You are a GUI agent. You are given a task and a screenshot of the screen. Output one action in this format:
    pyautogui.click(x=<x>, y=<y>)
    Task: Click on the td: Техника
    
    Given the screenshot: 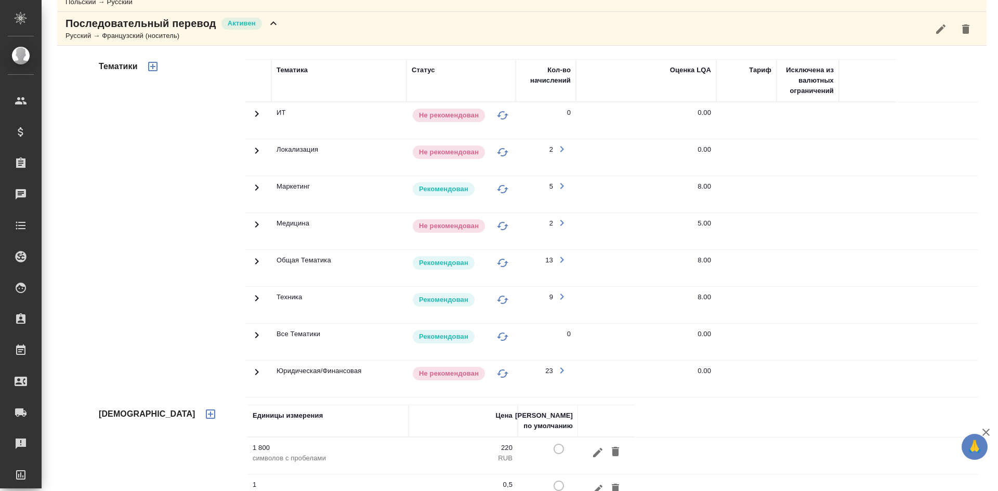 What is the action you would take?
    pyautogui.click(x=339, y=305)
    